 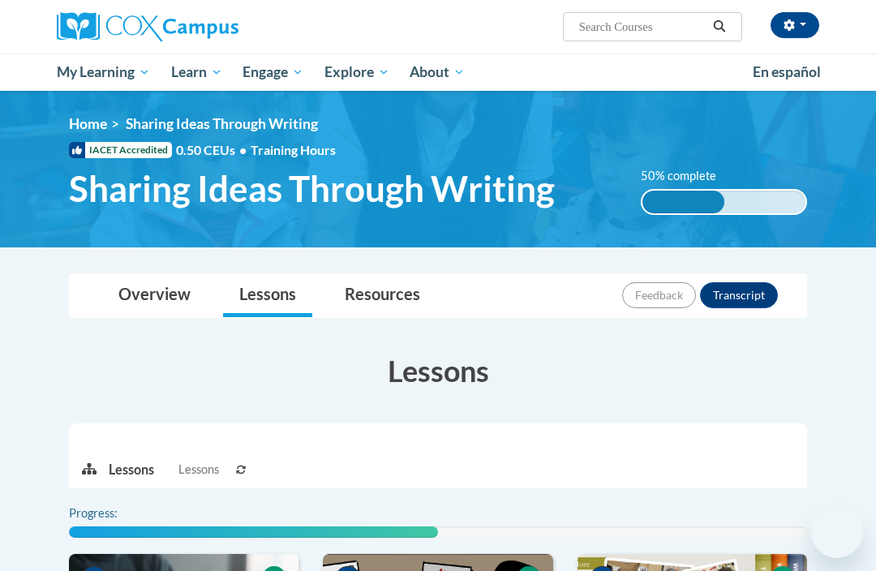 I want to click on span: En español, so click(x=787, y=71).